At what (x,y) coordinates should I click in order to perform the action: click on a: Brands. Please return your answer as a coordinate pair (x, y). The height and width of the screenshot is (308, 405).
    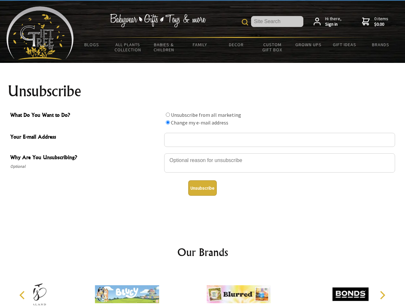
    Looking at the image, I should click on (380, 45).